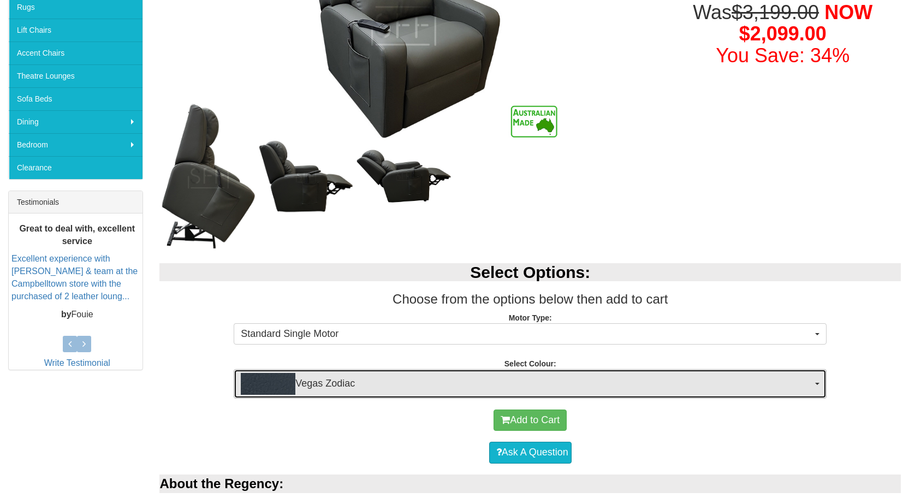 This screenshot has width=909, height=504. I want to click on b: Great to deal with, excellent service, so click(77, 235).